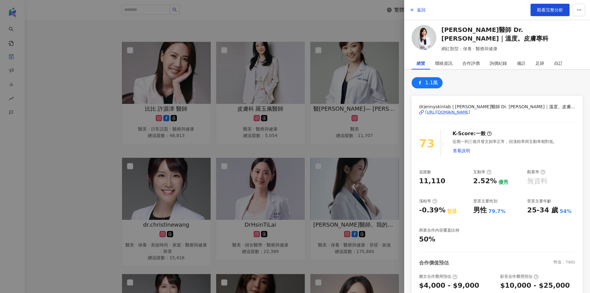 This screenshot has width=590, height=293. I want to click on div: 影音合作費用預估, so click(520, 276).